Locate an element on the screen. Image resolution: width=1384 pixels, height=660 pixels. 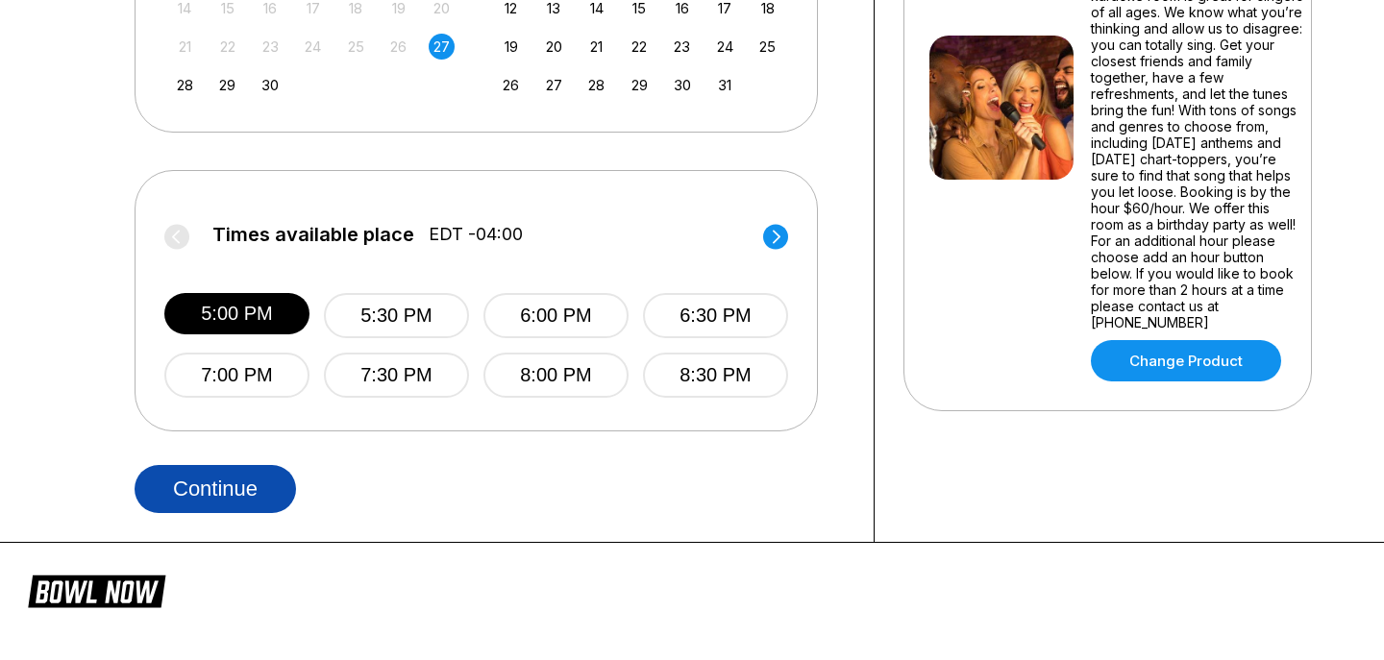
div: Choose Monday, October 20th, 2025 is located at coordinates (554, 46).